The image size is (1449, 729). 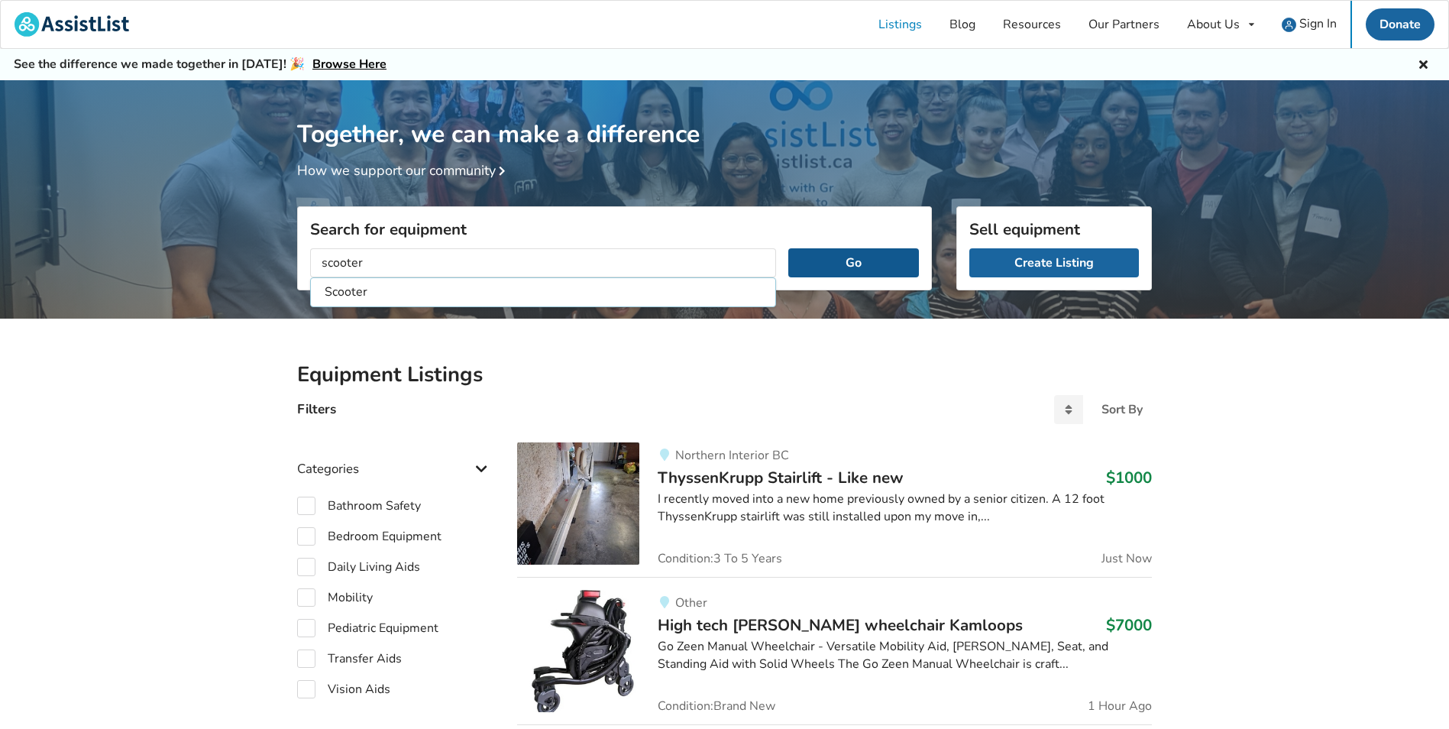 I want to click on a: Listings, so click(x=900, y=24).